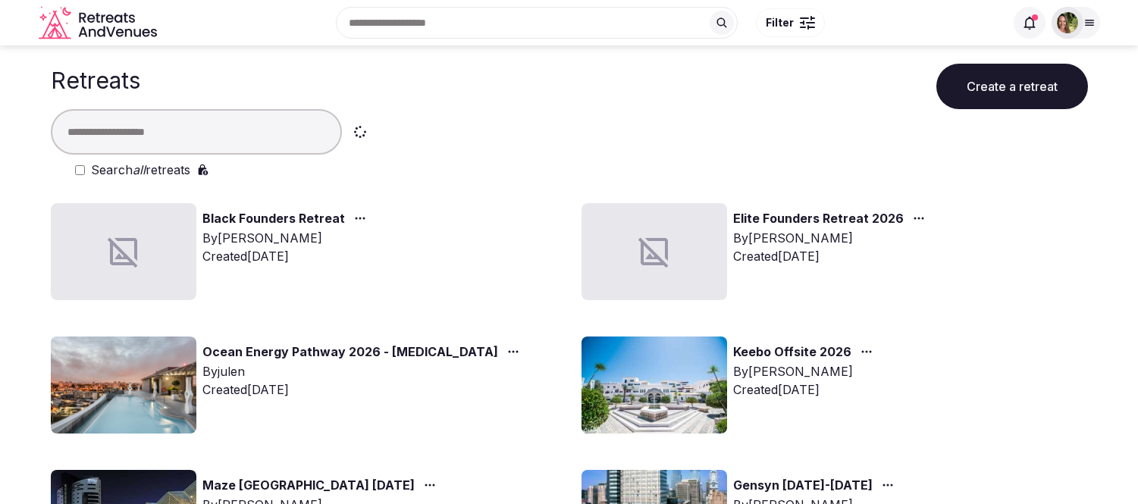 The height and width of the screenshot is (504, 1138). Describe the element at coordinates (1068, 23) in the screenshot. I see `img: Shay Tippie` at that location.